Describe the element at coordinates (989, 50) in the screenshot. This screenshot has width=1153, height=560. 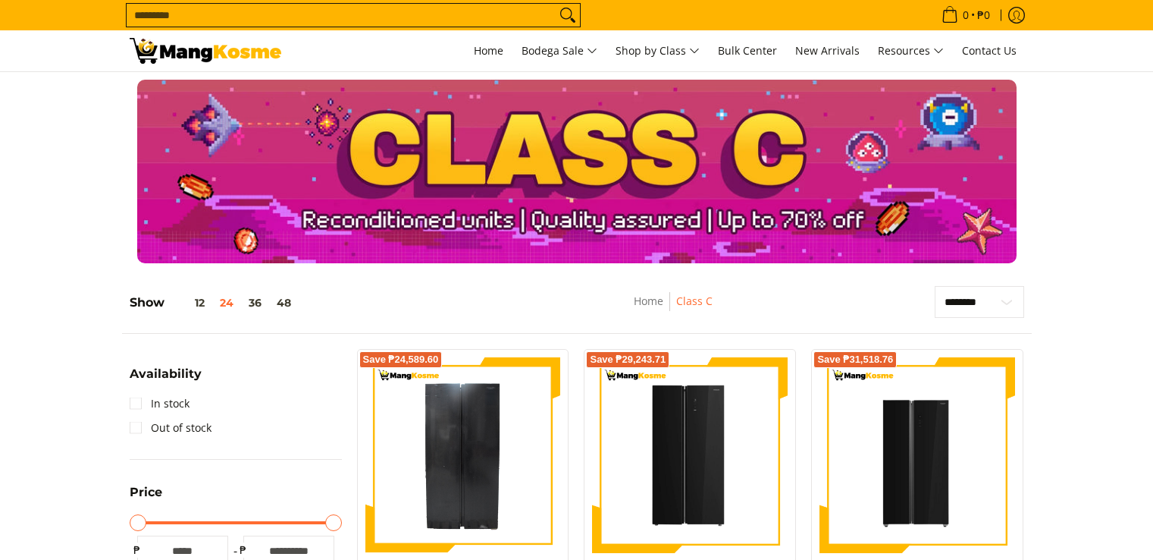
I see `span: Contact Us` at that location.